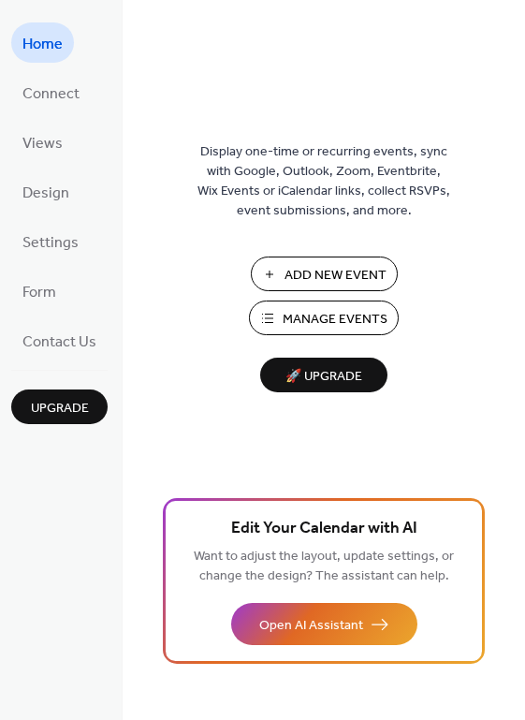  I want to click on span: Views, so click(42, 143).